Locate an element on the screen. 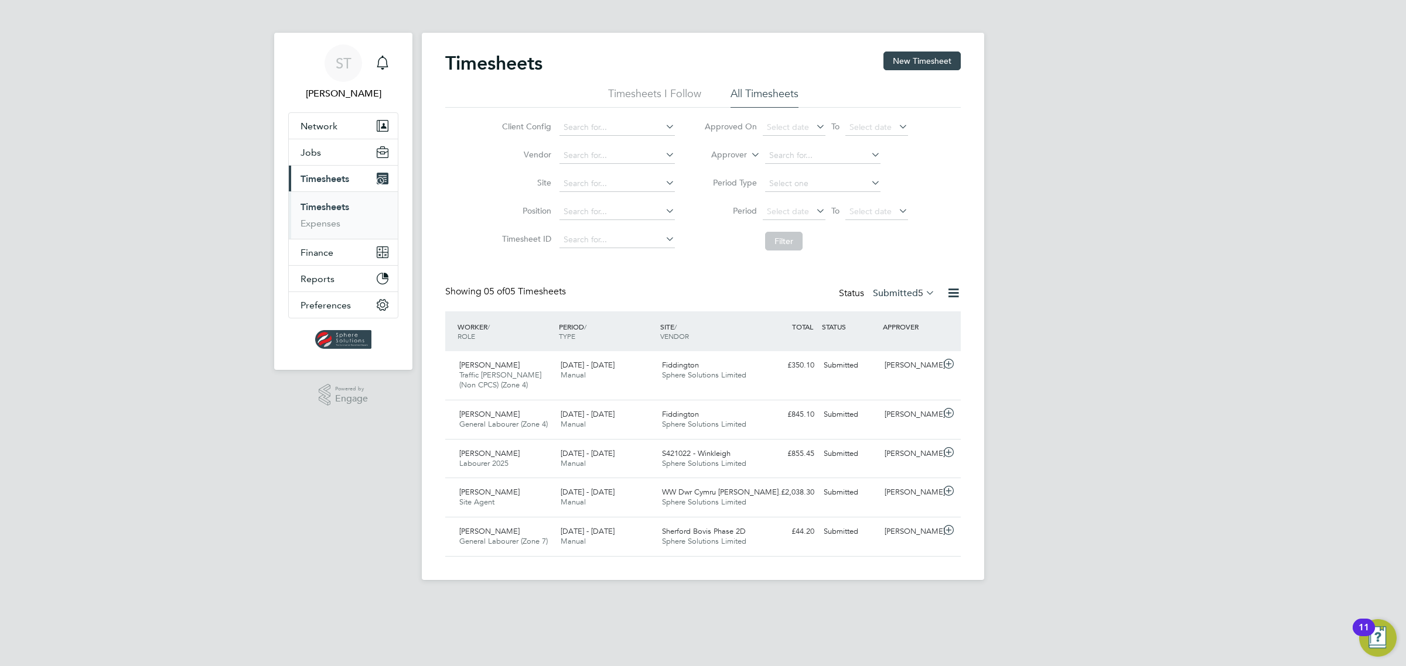 This screenshot has width=1406, height=666. div: £855.45 is located at coordinates (788, 454).